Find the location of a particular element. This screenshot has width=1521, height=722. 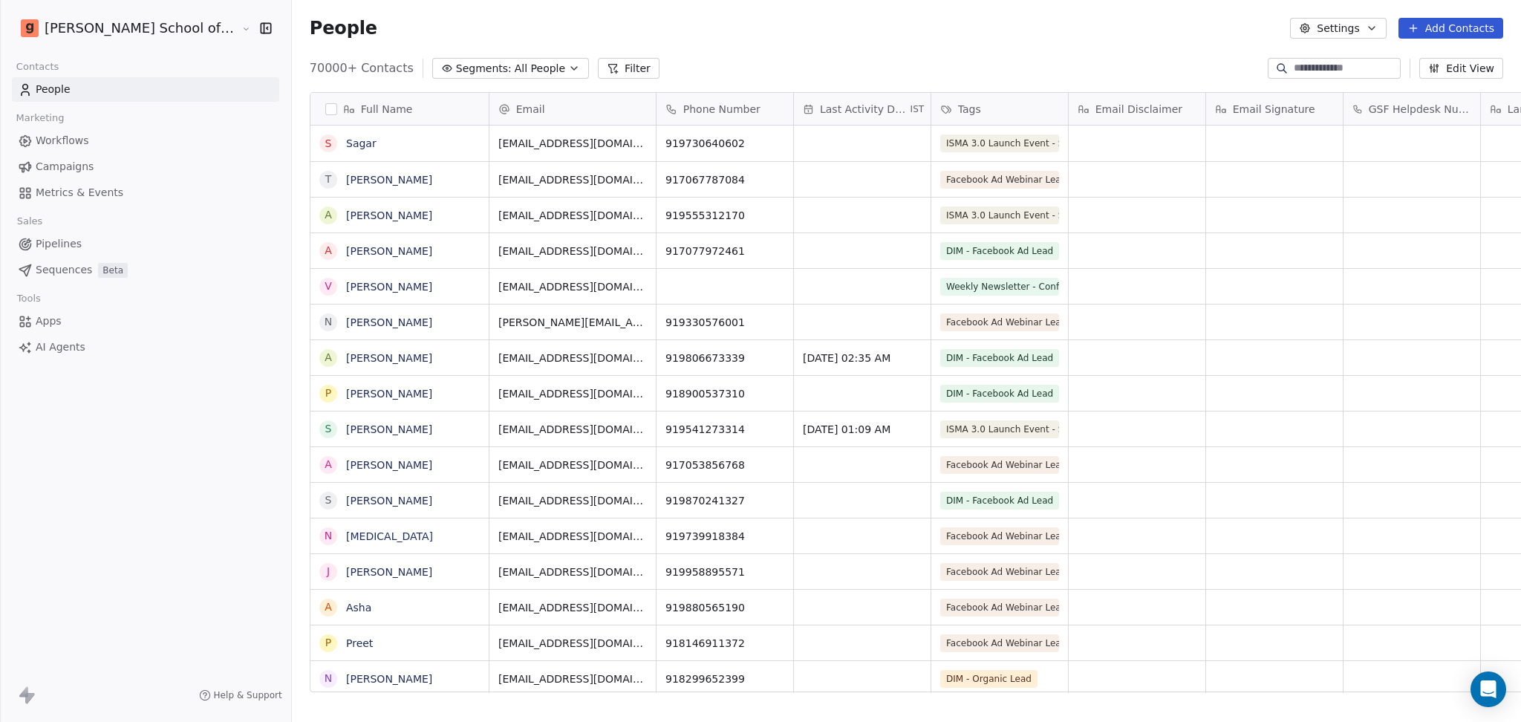

span: Segments: is located at coordinates (484, 68).